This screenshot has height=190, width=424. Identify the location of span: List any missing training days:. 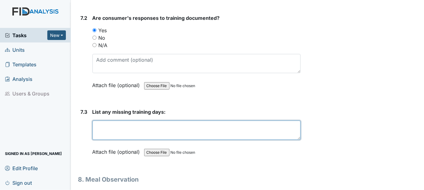
(129, 112).